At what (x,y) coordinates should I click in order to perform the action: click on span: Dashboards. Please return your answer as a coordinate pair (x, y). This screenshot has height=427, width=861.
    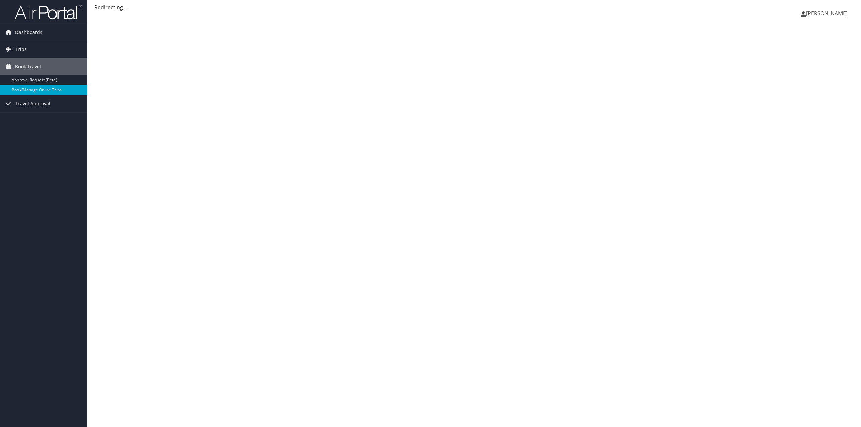
    Looking at the image, I should click on (29, 32).